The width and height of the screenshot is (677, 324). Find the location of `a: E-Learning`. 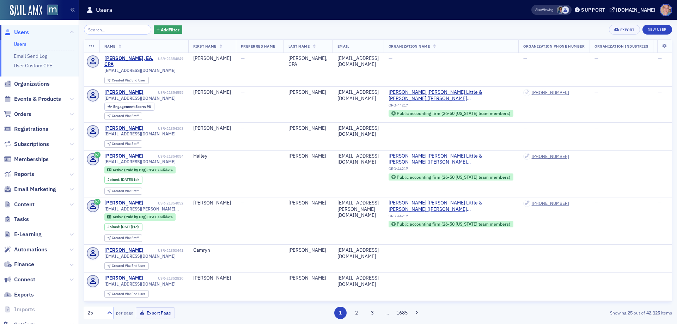

a: E-Learning is located at coordinates (23, 234).